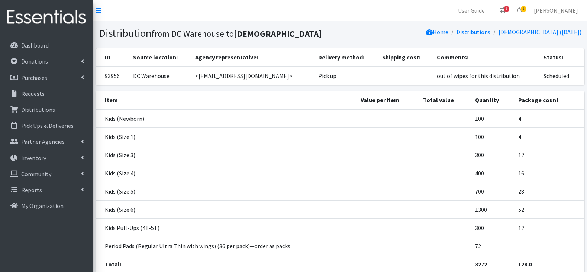 This screenshot has width=587, height=272. Describe the element at coordinates (159, 76) in the screenshot. I see `td: DC Warehouse` at that location.